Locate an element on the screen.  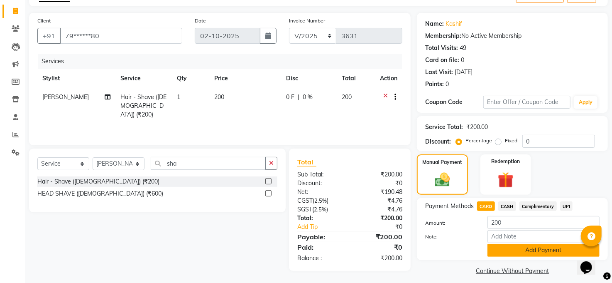
div: 49 is located at coordinates (463, 48).